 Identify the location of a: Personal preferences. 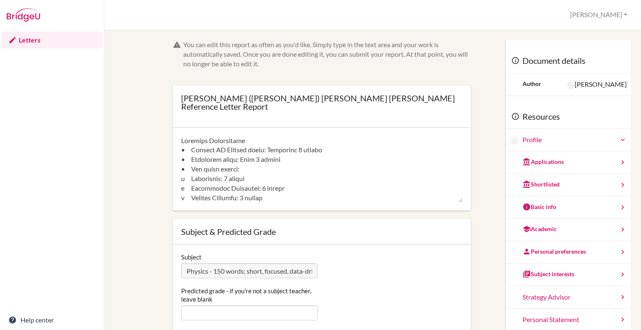
(569, 253).